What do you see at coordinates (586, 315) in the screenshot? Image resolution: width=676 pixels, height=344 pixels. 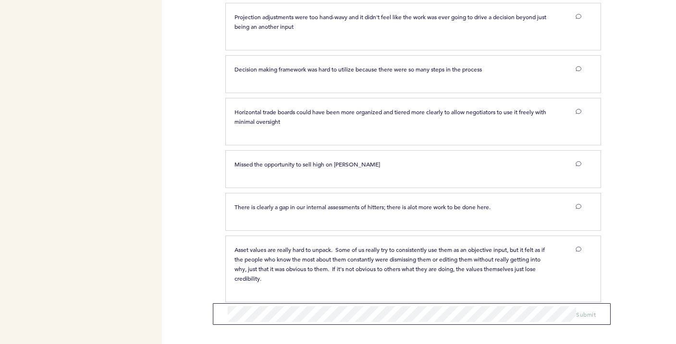 I see `span: Submit` at bounding box center [586, 315].